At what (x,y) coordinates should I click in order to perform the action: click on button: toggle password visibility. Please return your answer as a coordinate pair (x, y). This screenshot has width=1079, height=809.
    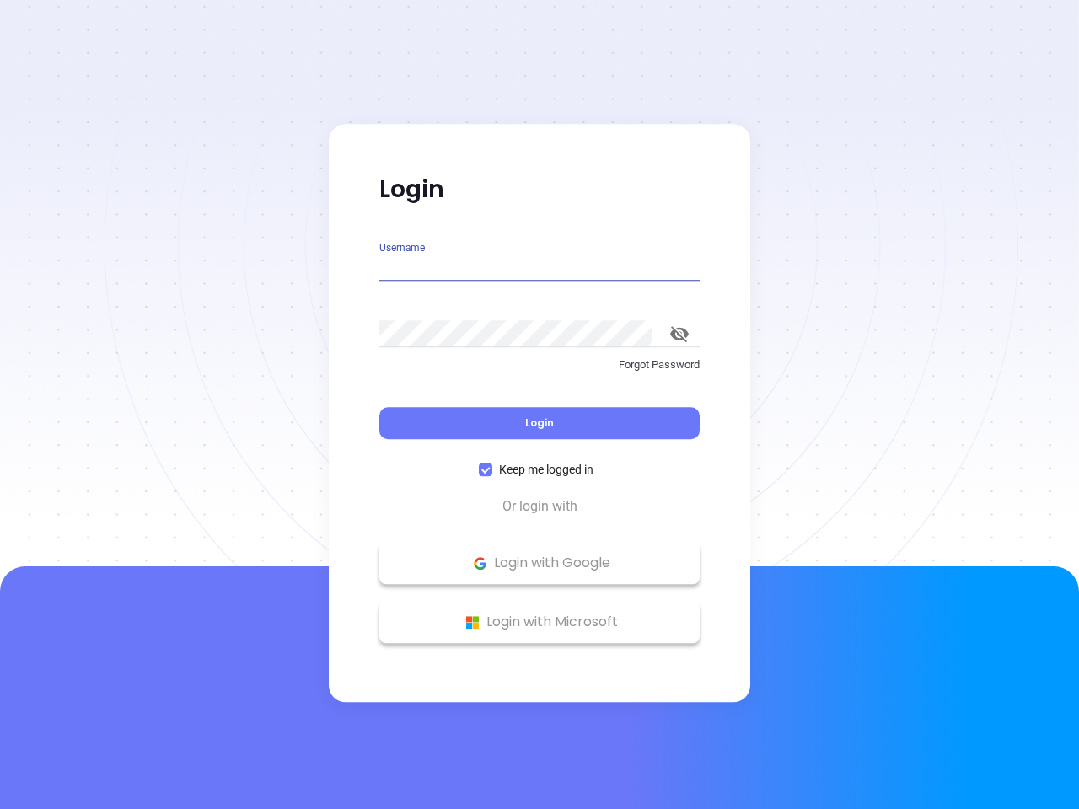
    Looking at the image, I should click on (679, 334).